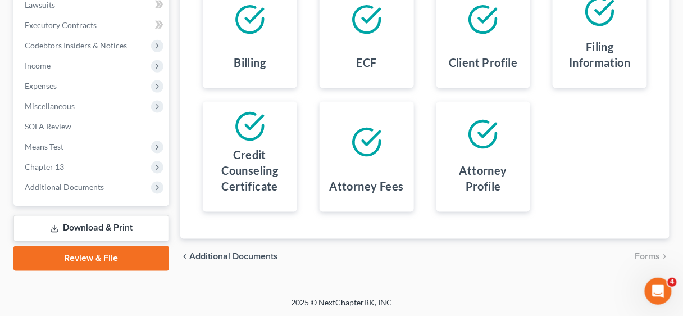 This screenshot has width=683, height=316. What do you see at coordinates (600, 54) in the screenshot?
I see `h4: Filing Information` at bounding box center [600, 54].